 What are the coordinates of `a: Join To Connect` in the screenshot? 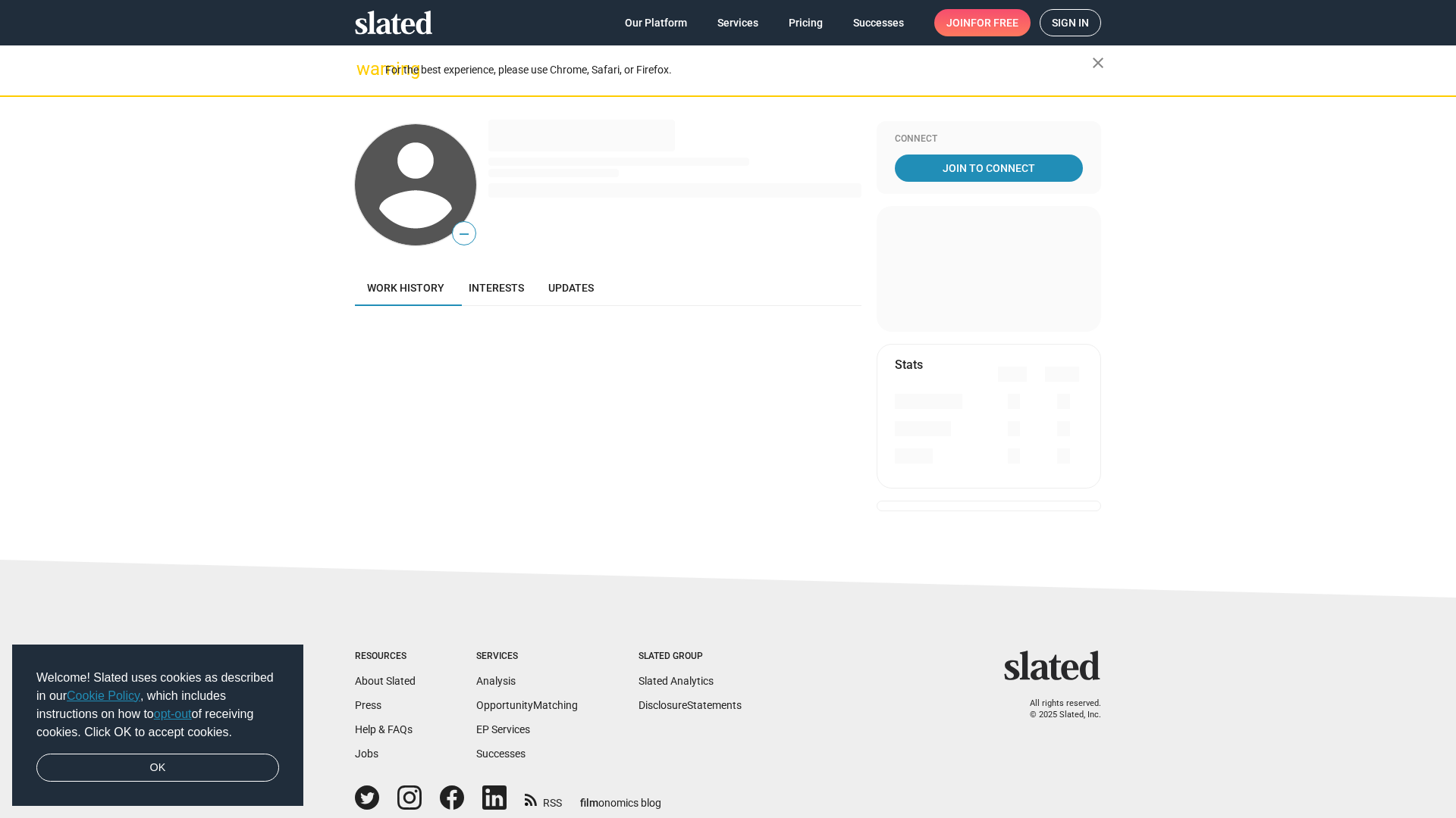 It's located at (988, 168).